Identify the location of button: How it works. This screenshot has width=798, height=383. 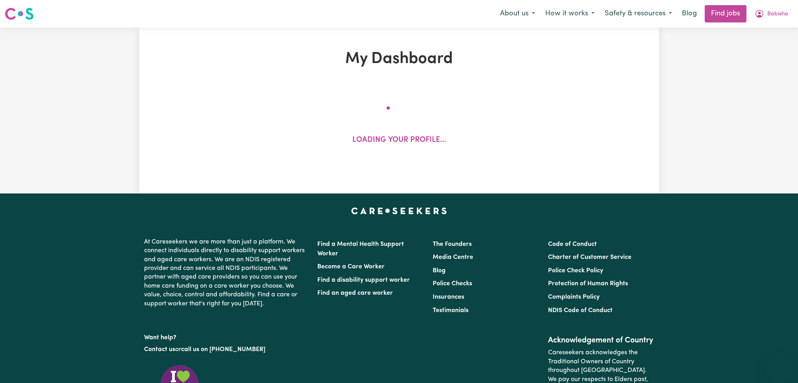
(570, 14).